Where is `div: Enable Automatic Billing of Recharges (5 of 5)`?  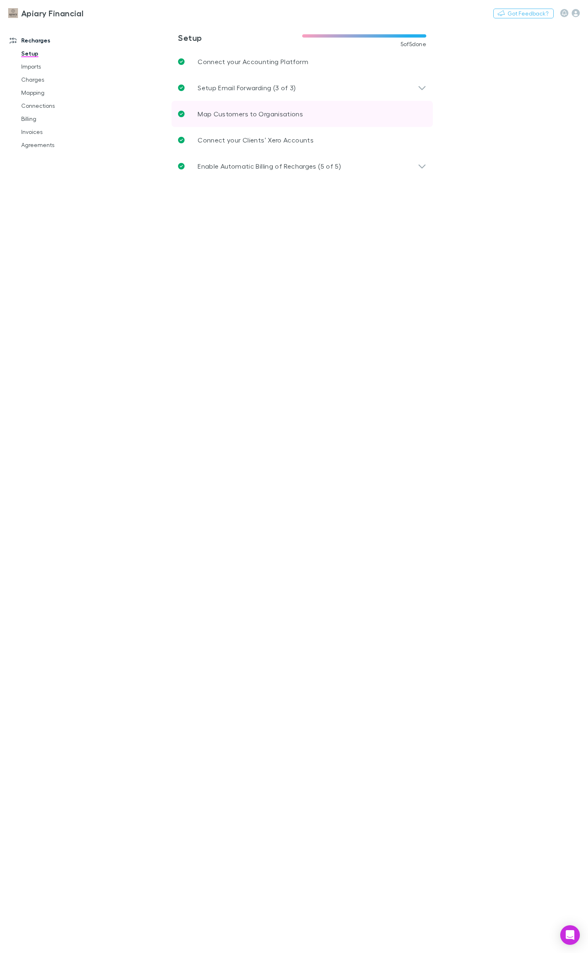 div: Enable Automatic Billing of Recharges (5 of 5) is located at coordinates (302, 166).